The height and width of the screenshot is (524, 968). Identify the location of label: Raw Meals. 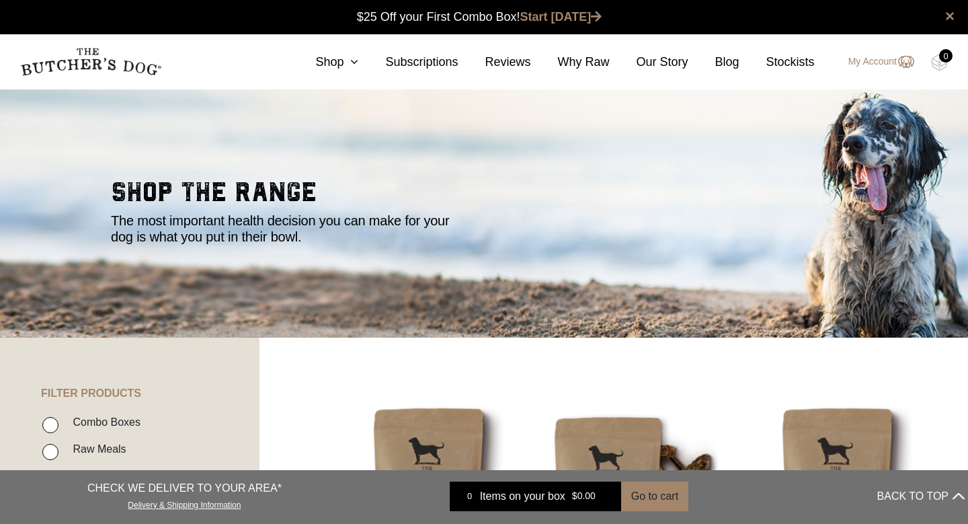
(95, 448).